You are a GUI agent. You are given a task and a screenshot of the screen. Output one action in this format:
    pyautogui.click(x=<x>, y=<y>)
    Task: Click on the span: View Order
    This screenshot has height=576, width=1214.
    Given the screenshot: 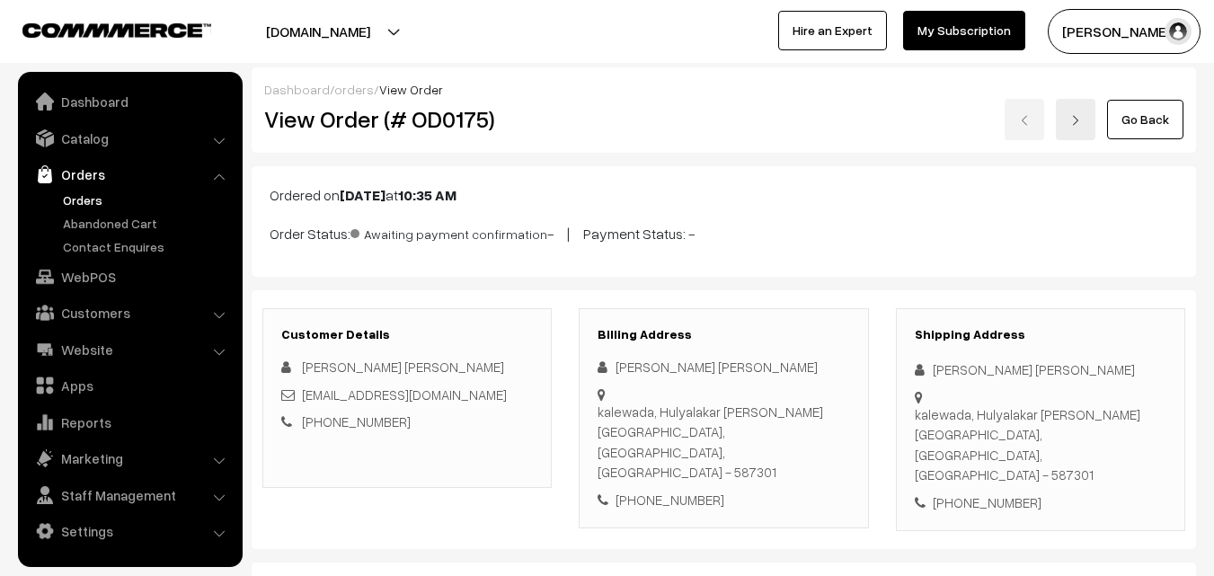 What is the action you would take?
    pyautogui.click(x=411, y=89)
    